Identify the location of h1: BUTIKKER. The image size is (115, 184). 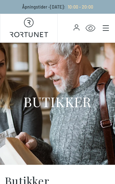
(57, 102).